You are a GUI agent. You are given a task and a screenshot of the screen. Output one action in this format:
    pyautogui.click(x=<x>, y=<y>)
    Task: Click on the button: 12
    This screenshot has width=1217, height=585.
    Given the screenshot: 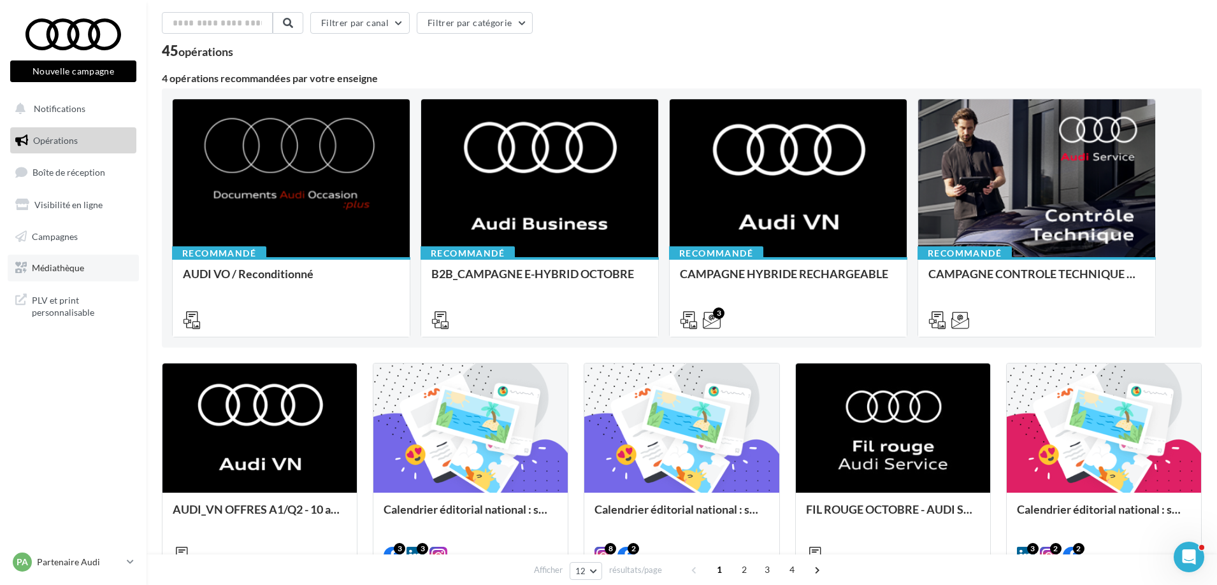 What is the action you would take?
    pyautogui.click(x=585, y=571)
    